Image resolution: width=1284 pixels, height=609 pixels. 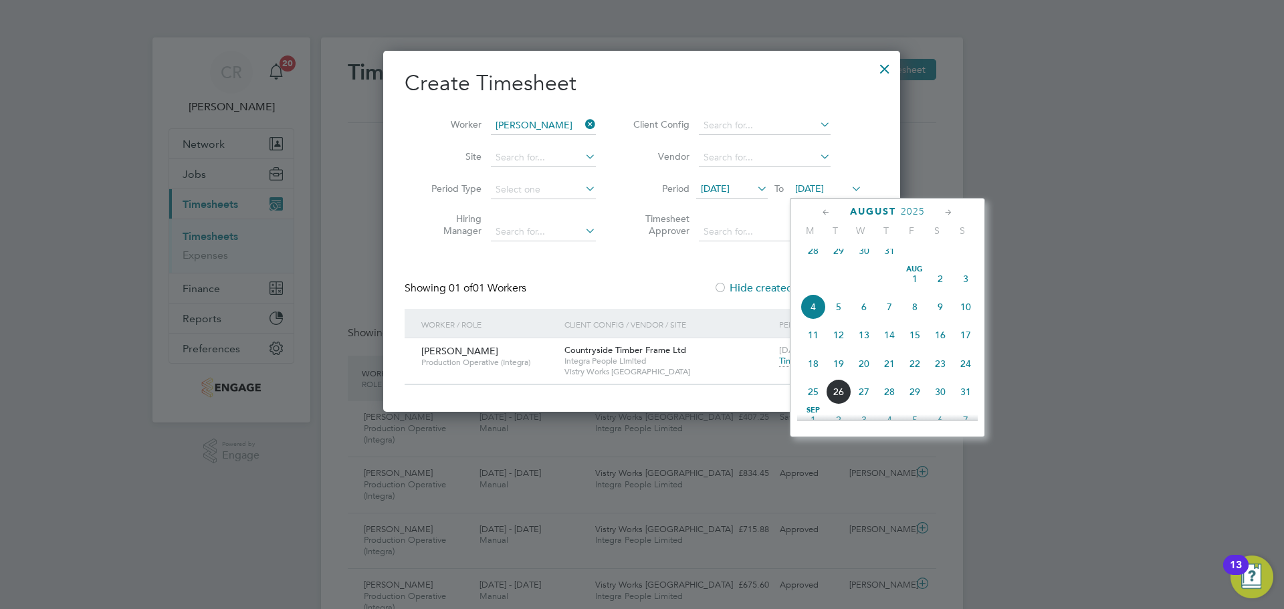 What do you see at coordinates (487, 362) in the screenshot?
I see `span: Production Operative (Integra)` at bounding box center [487, 362].